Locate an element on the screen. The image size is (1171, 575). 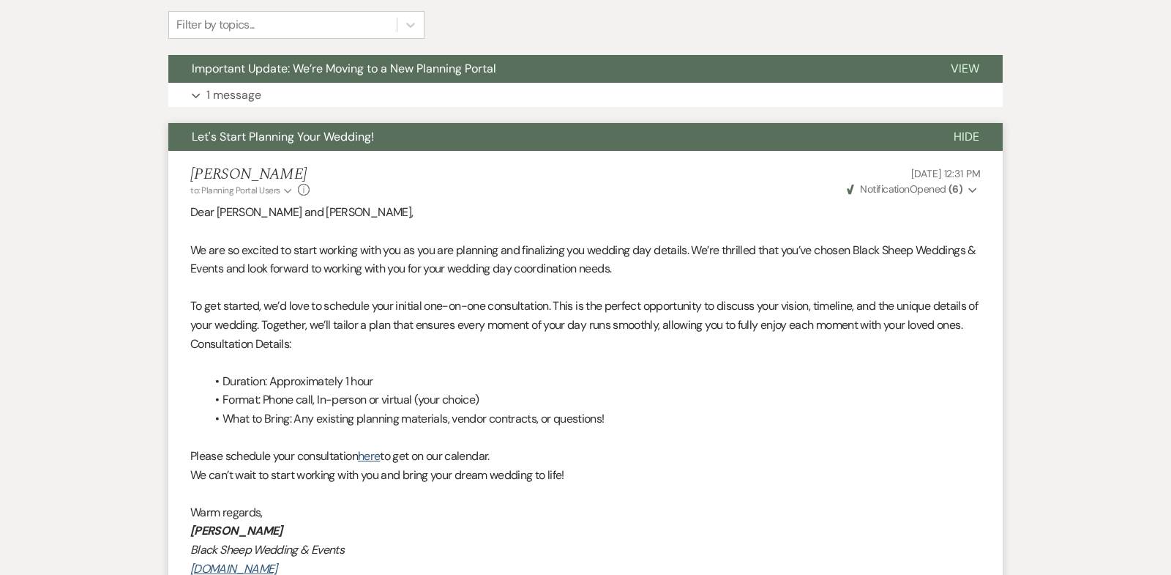
em: Black Sheep Wedding & Events is located at coordinates (267, 549).